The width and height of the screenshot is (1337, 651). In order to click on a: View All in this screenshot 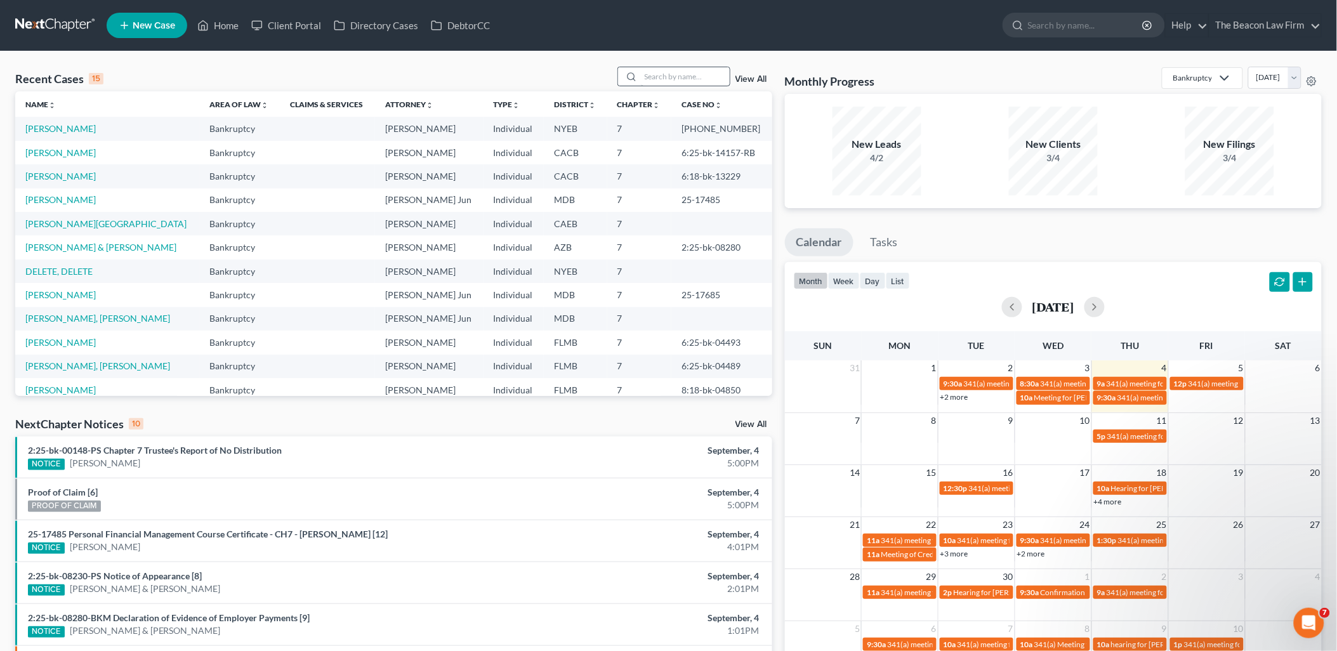, I will do `click(751, 425)`.